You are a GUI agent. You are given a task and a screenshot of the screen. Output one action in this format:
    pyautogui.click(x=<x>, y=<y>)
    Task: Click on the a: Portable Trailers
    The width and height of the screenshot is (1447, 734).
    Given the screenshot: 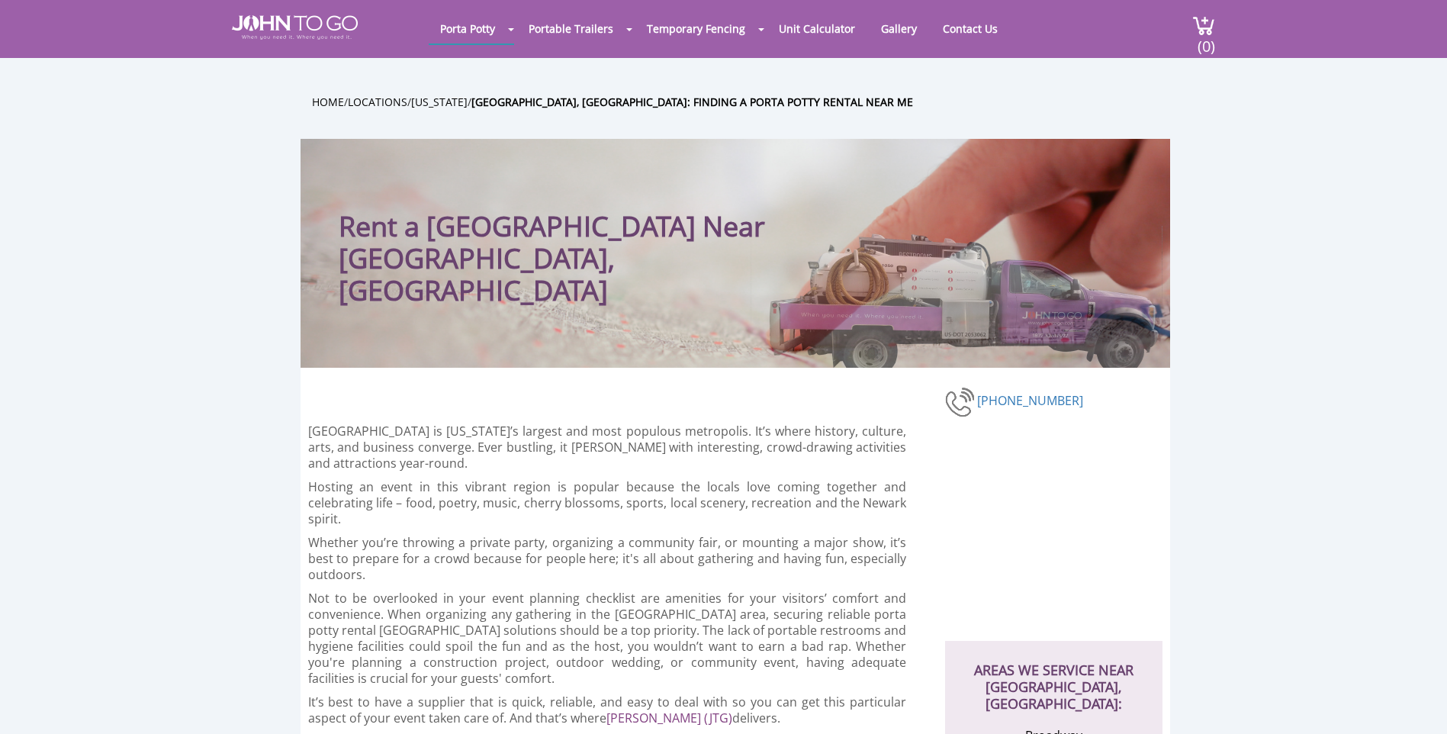 What is the action you would take?
    pyautogui.click(x=571, y=28)
    